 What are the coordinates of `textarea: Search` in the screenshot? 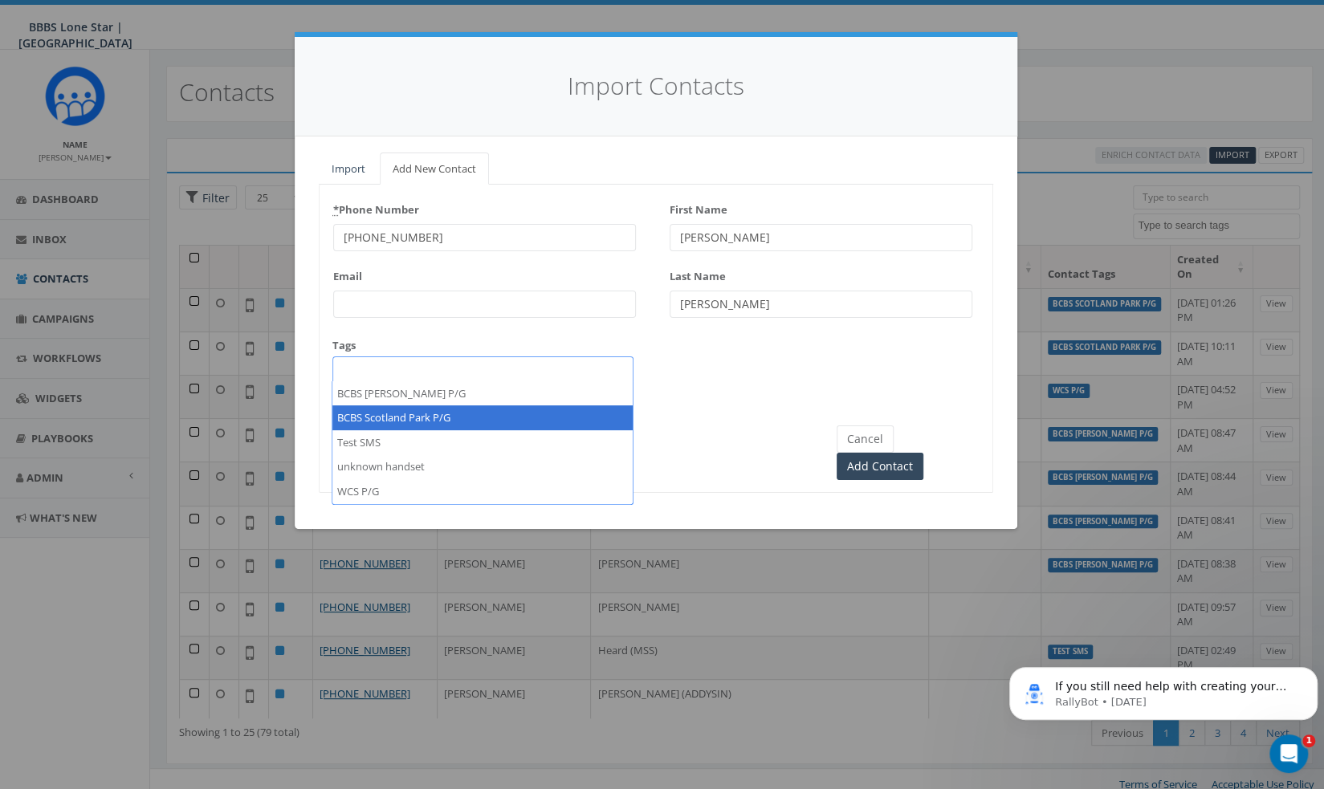 It's located at (341, 369).